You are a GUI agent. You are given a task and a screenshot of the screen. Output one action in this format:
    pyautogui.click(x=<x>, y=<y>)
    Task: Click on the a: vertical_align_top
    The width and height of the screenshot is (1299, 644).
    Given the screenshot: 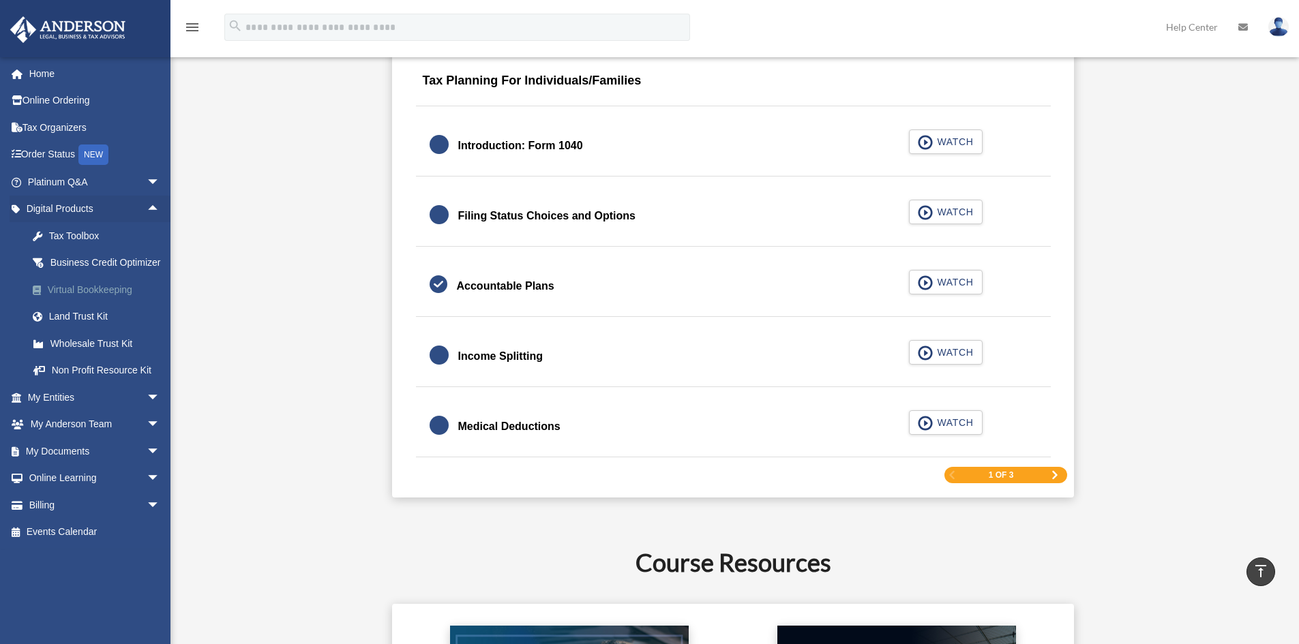 What is the action you would take?
    pyautogui.click(x=1261, y=572)
    